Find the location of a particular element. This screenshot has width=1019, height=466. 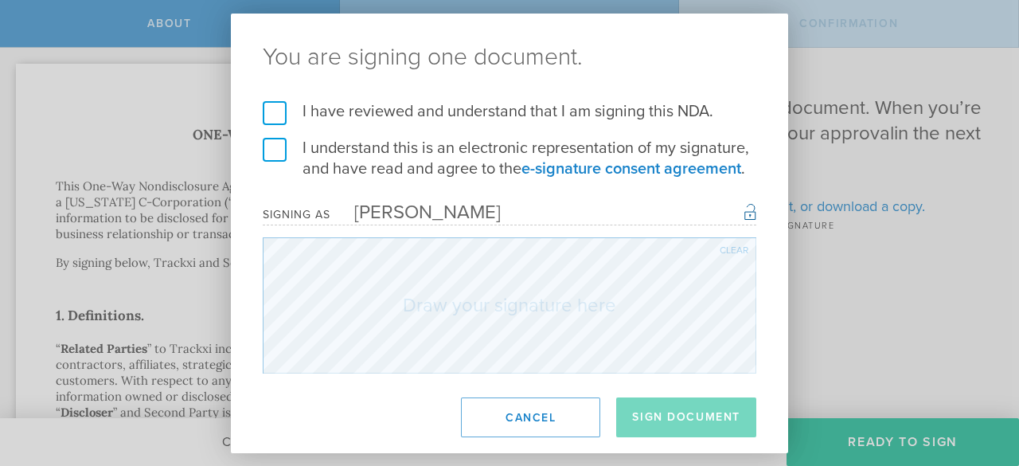

a: e-signature consent agreement is located at coordinates (631, 169).